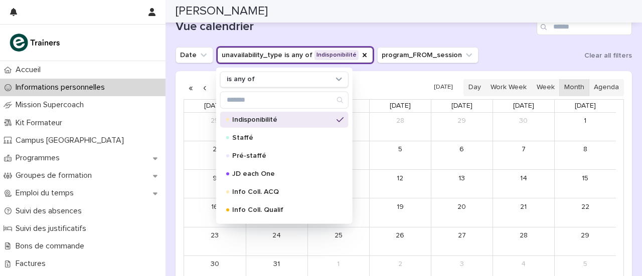  What do you see at coordinates (215, 121) in the screenshot?
I see `a: November 25, 2024` at bounding box center [215, 121].